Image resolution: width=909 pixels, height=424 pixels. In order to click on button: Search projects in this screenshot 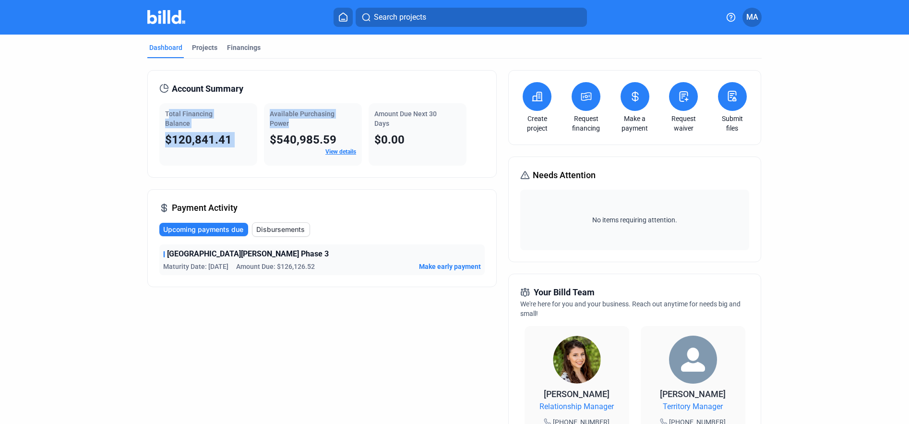, I will do `click(471, 17)`.